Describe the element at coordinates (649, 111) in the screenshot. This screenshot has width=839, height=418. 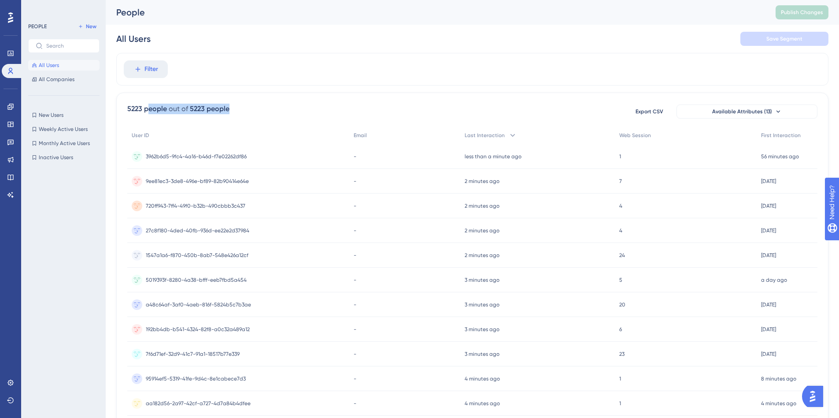
I see `button: Export CSV` at that location.